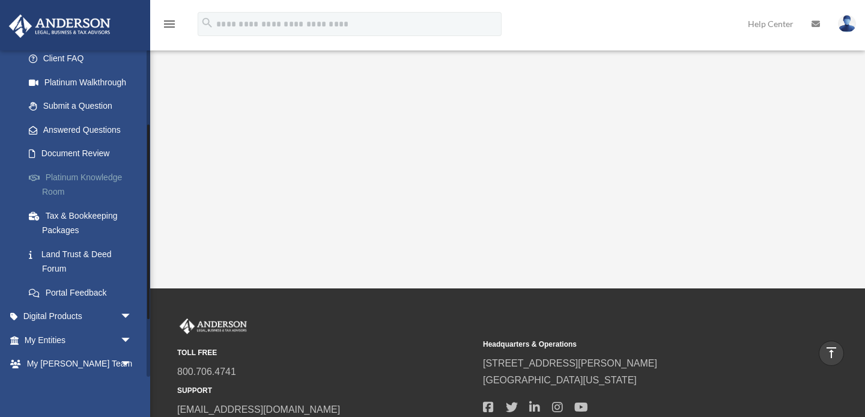  What do you see at coordinates (79, 388) in the screenshot?
I see `a: My Documentsarrow_drop_down` at bounding box center [79, 388].